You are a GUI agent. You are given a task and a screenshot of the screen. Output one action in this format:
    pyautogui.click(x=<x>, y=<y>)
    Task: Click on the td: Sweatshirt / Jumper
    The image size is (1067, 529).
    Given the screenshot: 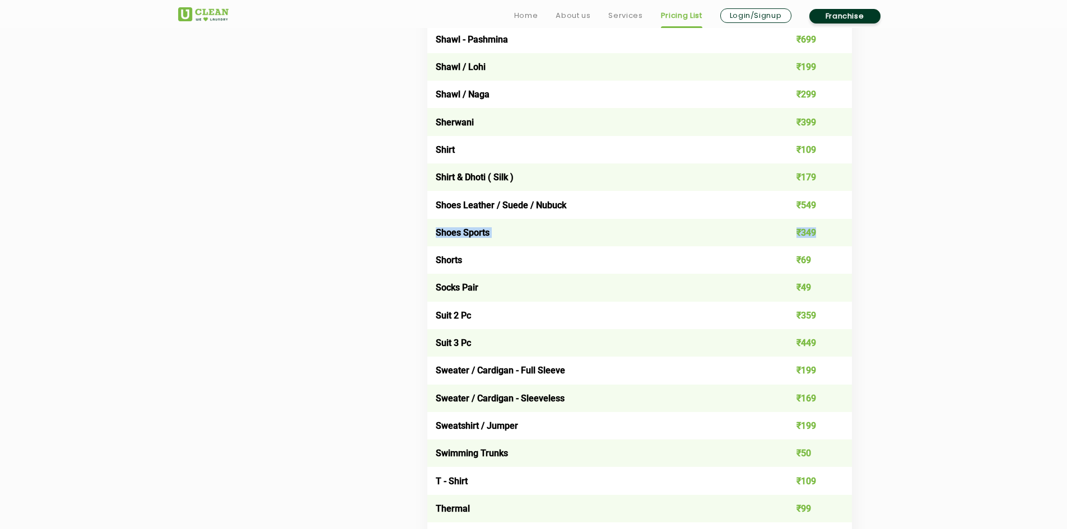 What is the action you would take?
    pyautogui.click(x=597, y=425)
    